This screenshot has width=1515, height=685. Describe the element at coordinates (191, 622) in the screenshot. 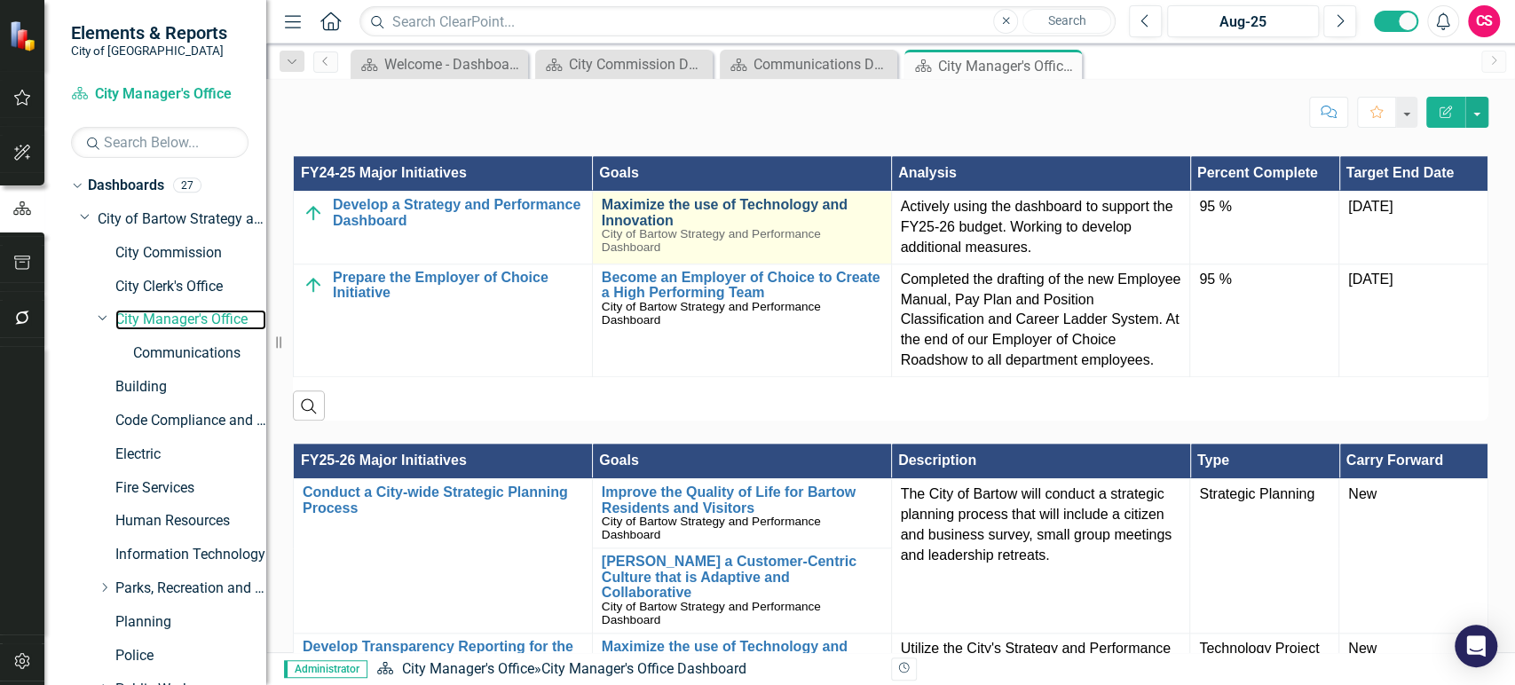

I see `a: Planning` at that location.